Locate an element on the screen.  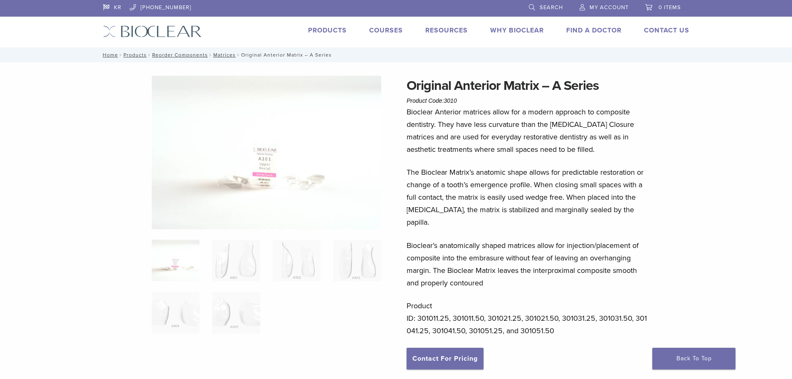
span: My Account is located at coordinates (609, 7).